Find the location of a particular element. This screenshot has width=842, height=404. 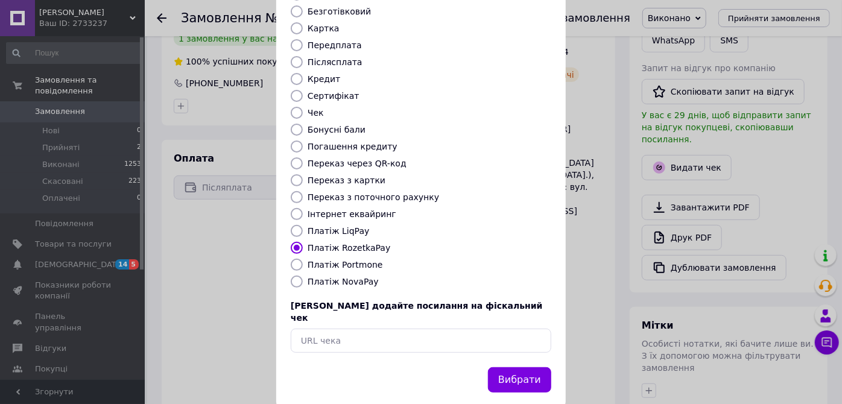

label: Інтернет еквайринг is located at coordinates (352, 214).